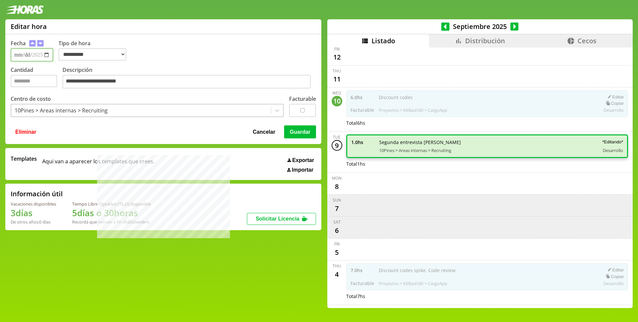 Image resolution: width=638 pixels, height=322 pixels. Describe the element at coordinates (282, 219) in the screenshot. I see `button: Solicitar Licencia` at that location.